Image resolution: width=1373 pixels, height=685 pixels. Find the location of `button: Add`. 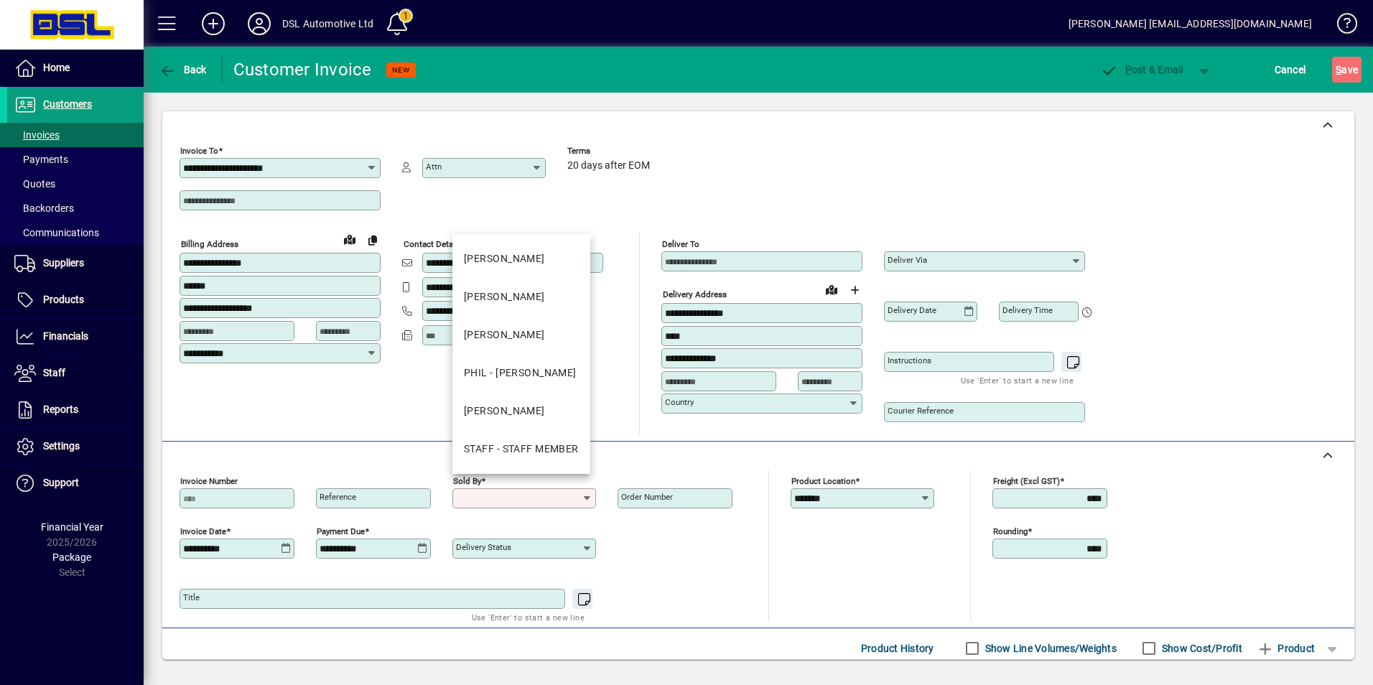

button: Add is located at coordinates (213, 24).